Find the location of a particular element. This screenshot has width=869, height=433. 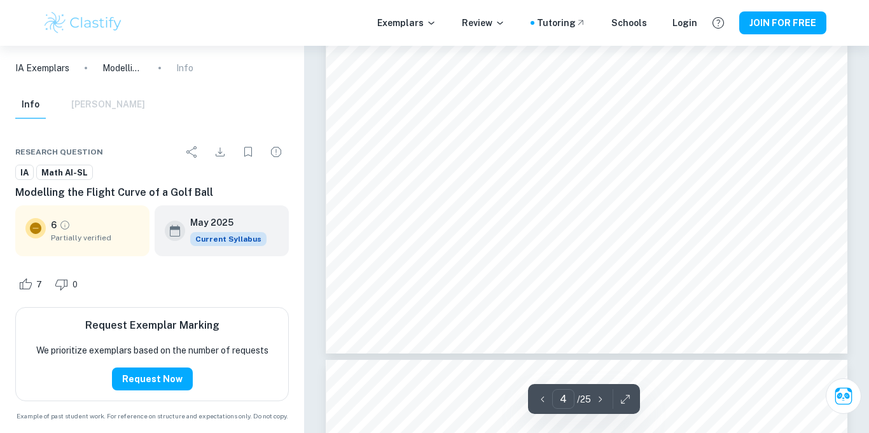

p: IA Exemplars is located at coordinates (42, 68).